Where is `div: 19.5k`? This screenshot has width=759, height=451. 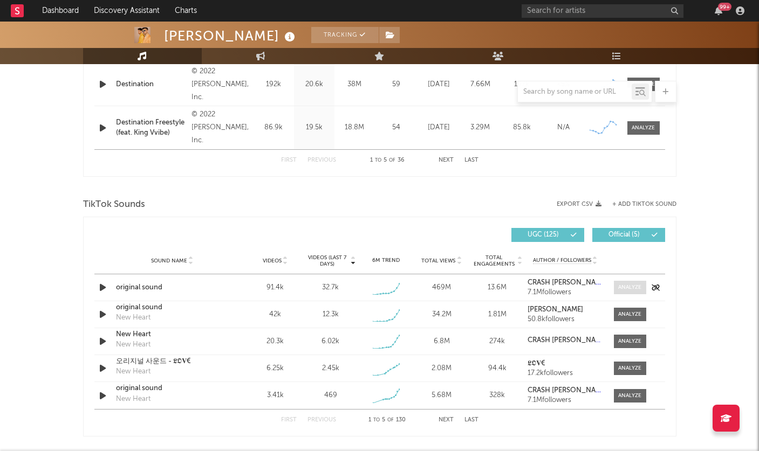
div: 19.5k is located at coordinates (314, 128).